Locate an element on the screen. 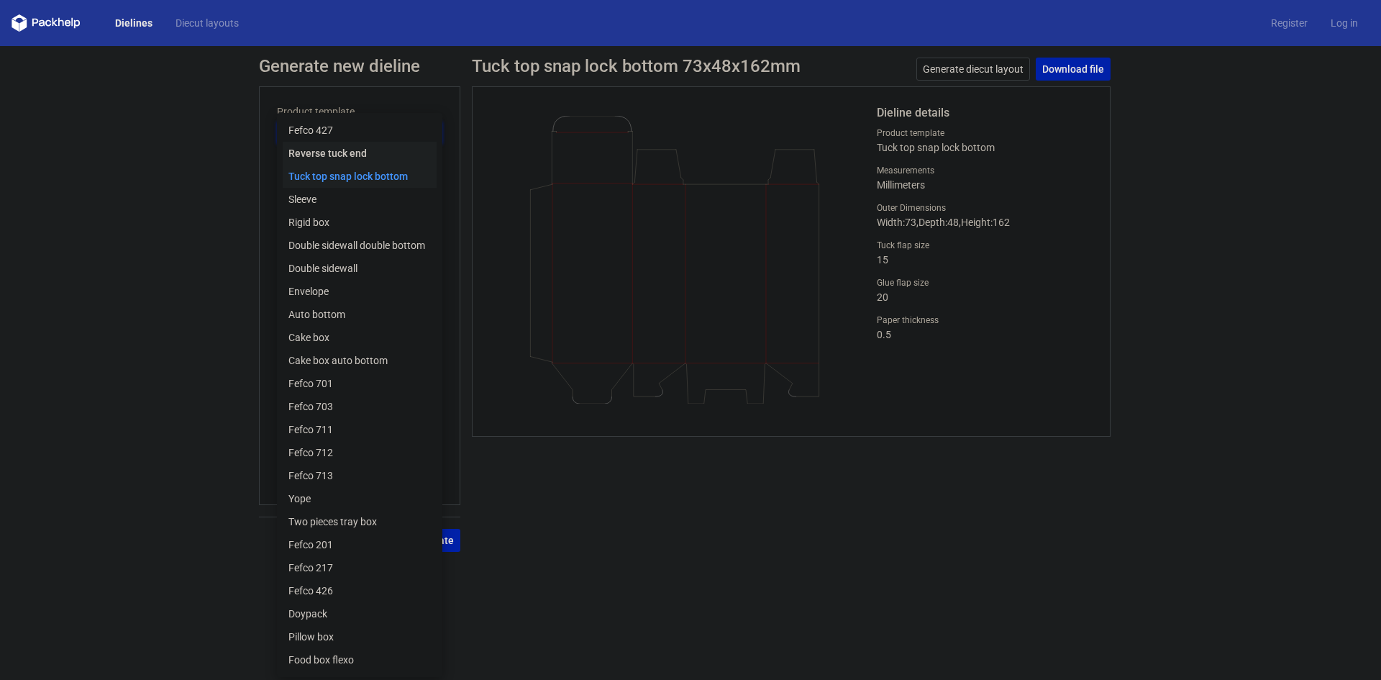 Image resolution: width=1381 pixels, height=680 pixels. div: Fefco 426 is located at coordinates (360, 590).